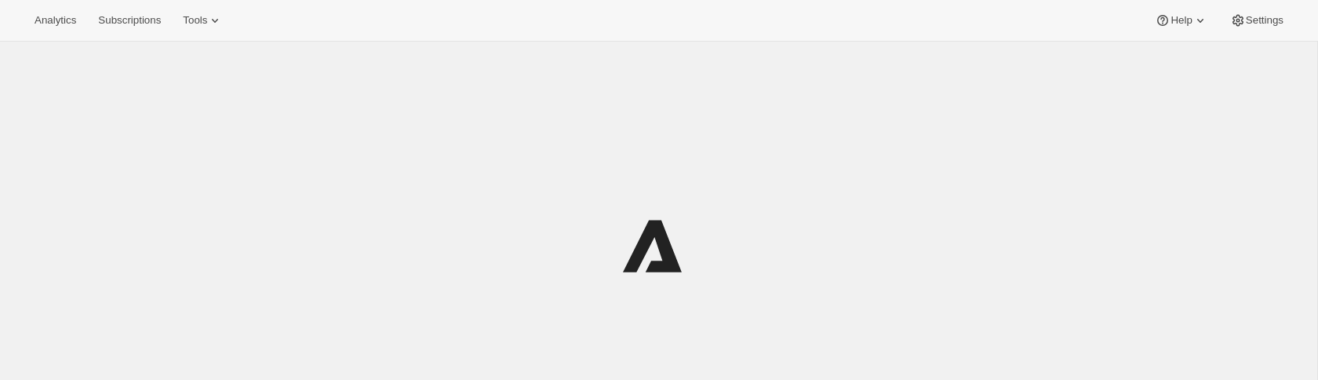  What do you see at coordinates (1181, 20) in the screenshot?
I see `span: Help` at bounding box center [1181, 20].